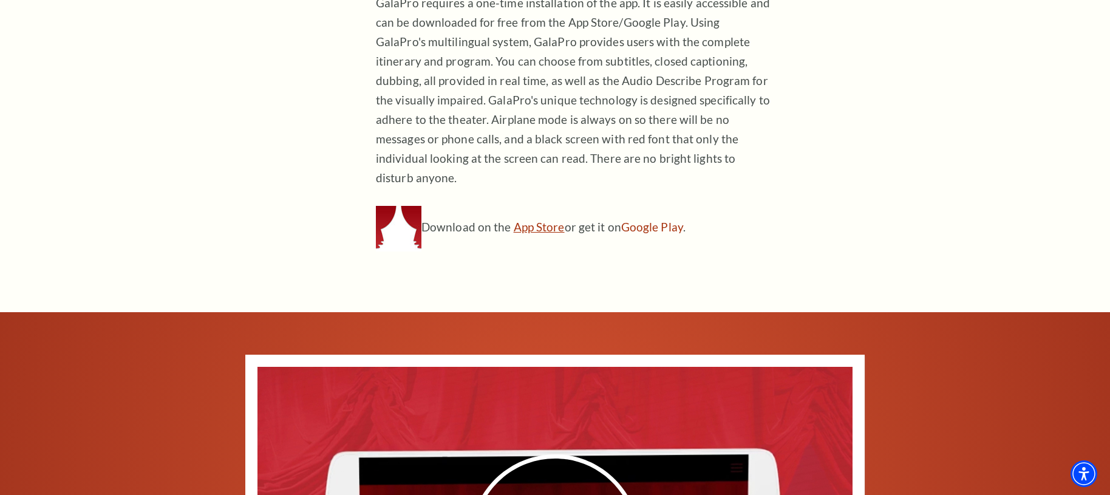 The width and height of the screenshot is (1110, 495). I want to click on span: or get it on, so click(593, 226).